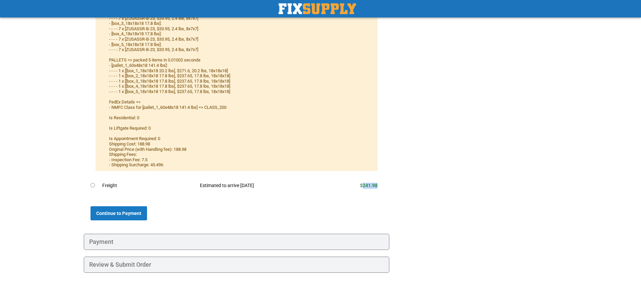  What do you see at coordinates (317, 9) in the screenshot?
I see `a: store logo` at bounding box center [317, 9].